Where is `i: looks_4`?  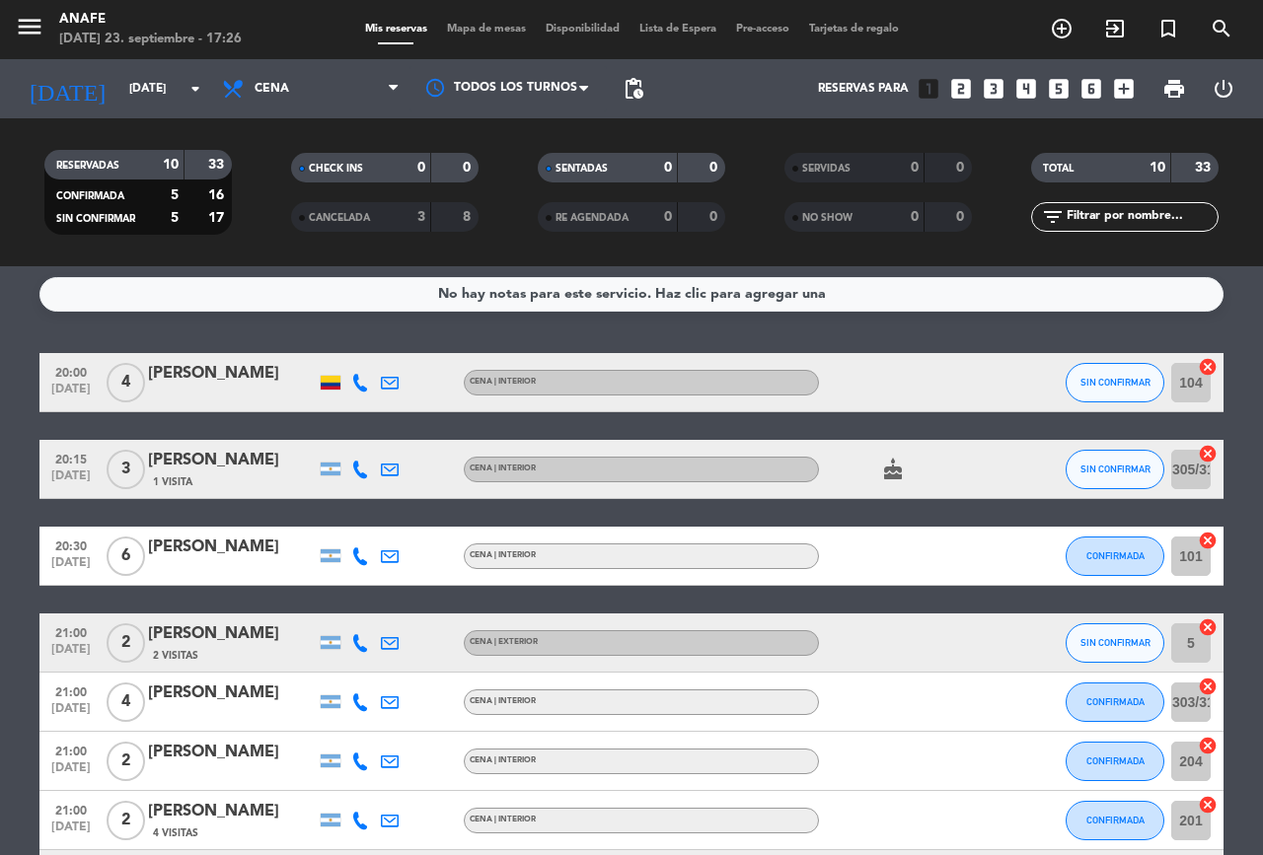 i: looks_4 is located at coordinates (1026, 89).